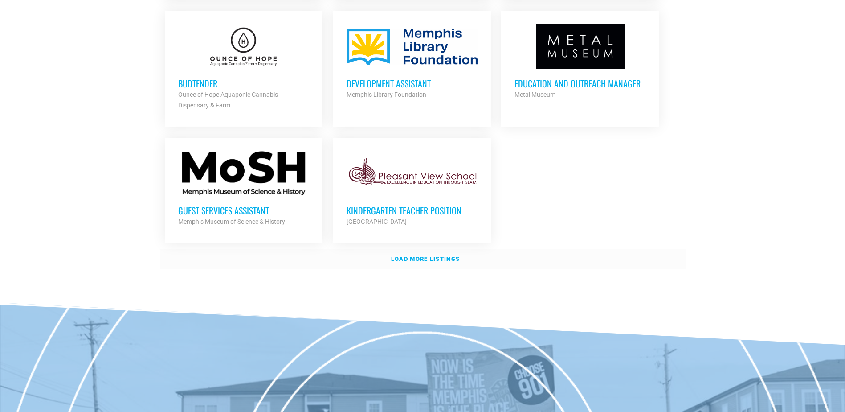  Describe the element at coordinates (244, 83) in the screenshot. I see `h3: Budtender` at that location.